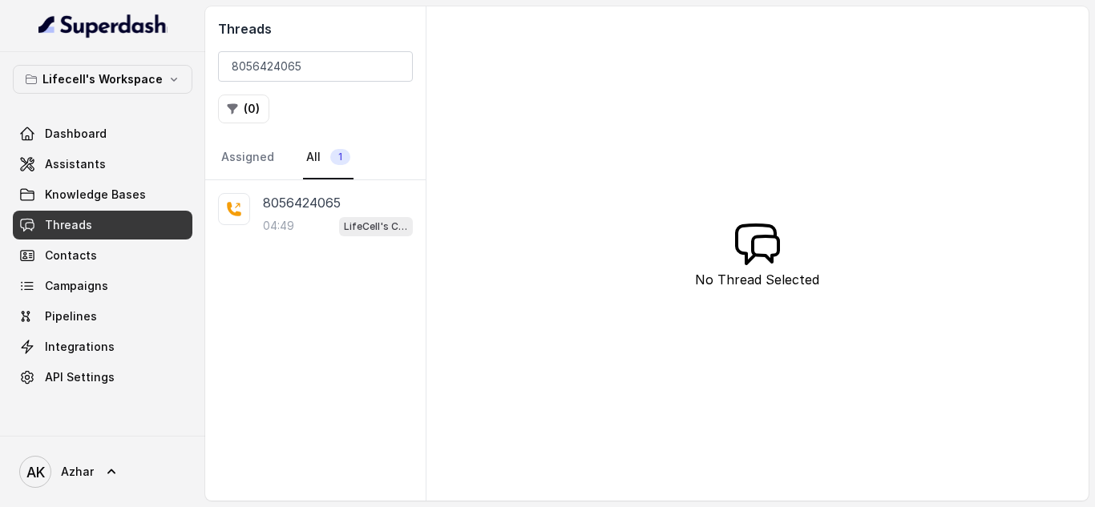  What do you see at coordinates (35, 472) in the screenshot?
I see `text: AK` at bounding box center [35, 472].